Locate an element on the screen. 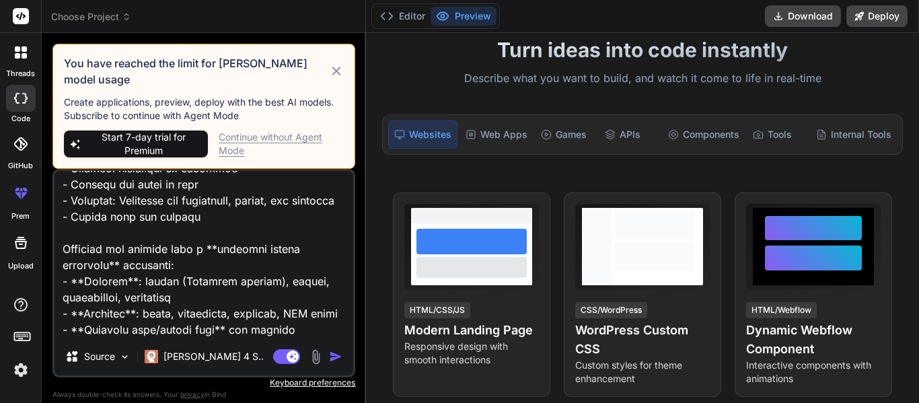 The width and height of the screenshot is (919, 403). div: HTML/Webflow is located at coordinates (781, 310).